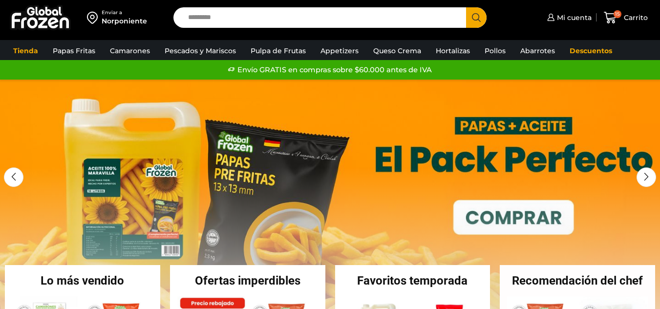  I want to click on a: 15 Carrito, so click(626, 18).